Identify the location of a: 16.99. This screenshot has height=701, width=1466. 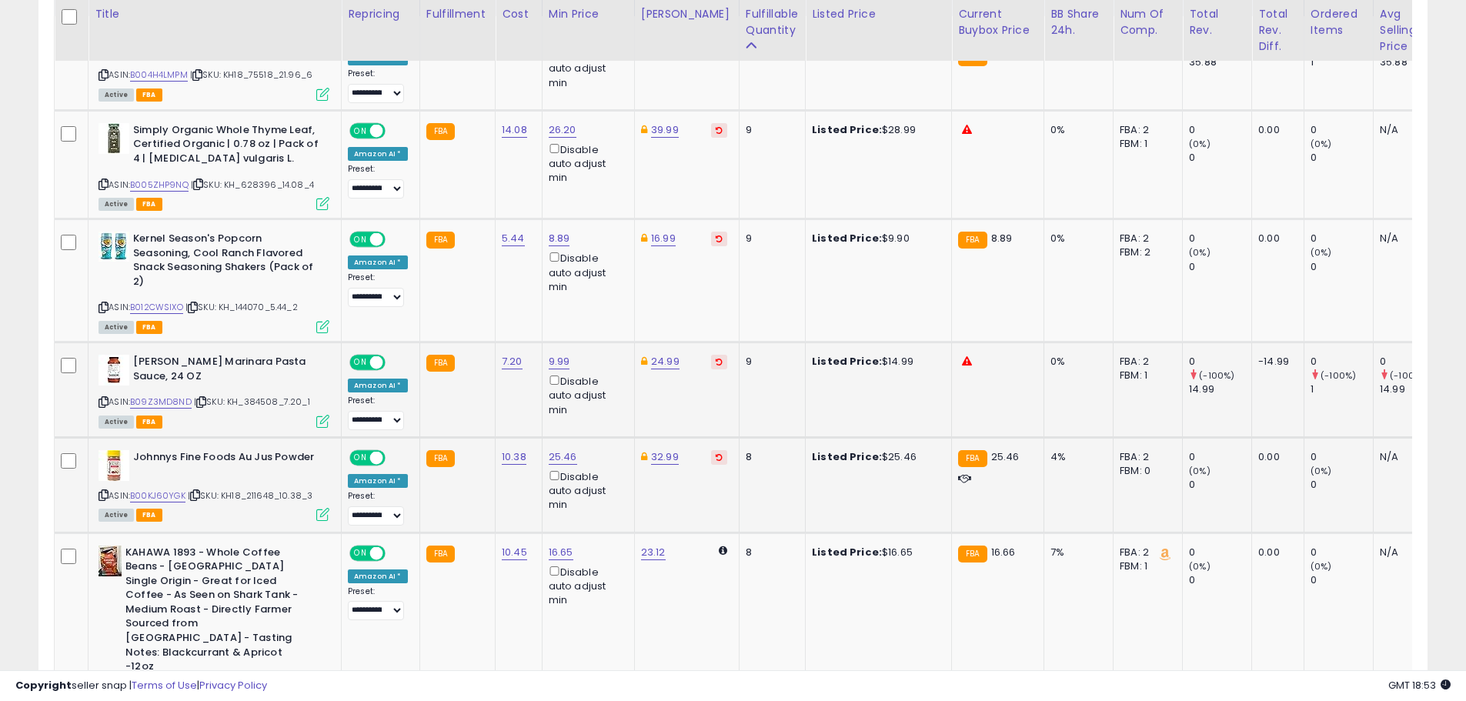
(663, 239).